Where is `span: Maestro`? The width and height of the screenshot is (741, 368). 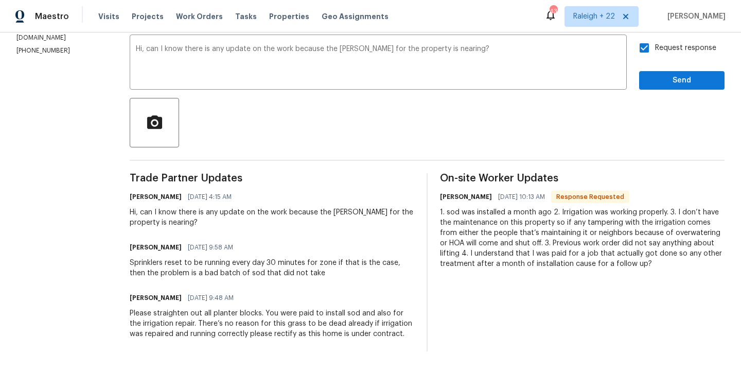
span: Maestro is located at coordinates (52, 16).